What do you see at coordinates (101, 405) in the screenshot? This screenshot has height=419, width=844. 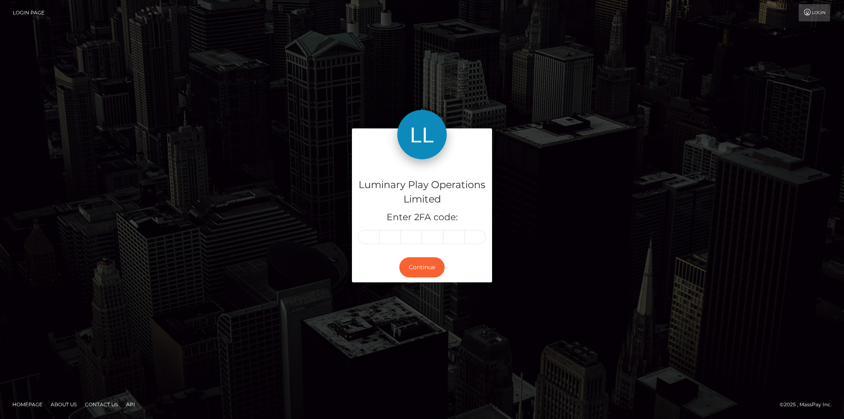 I see `a: Contact Us` at bounding box center [101, 405].